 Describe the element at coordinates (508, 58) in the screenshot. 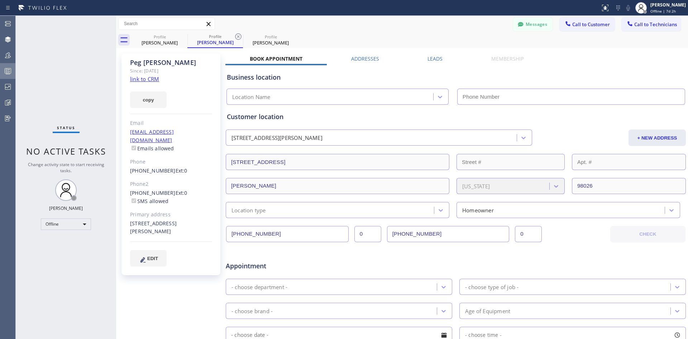

I see `label: Membership` at that location.